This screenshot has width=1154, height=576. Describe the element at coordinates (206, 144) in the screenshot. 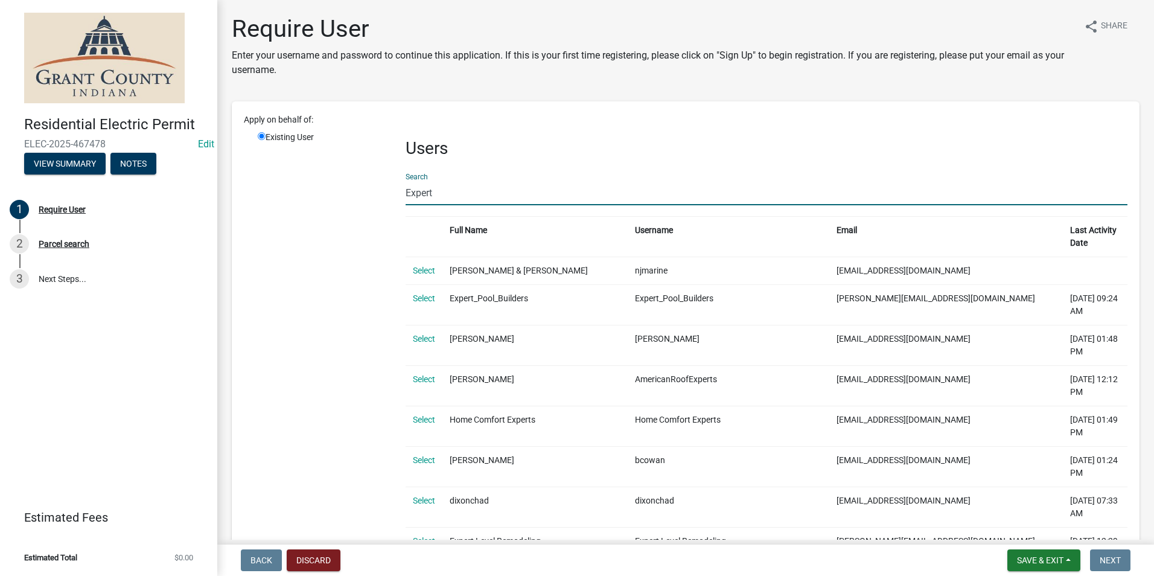

I see `a: Edit` at that location.